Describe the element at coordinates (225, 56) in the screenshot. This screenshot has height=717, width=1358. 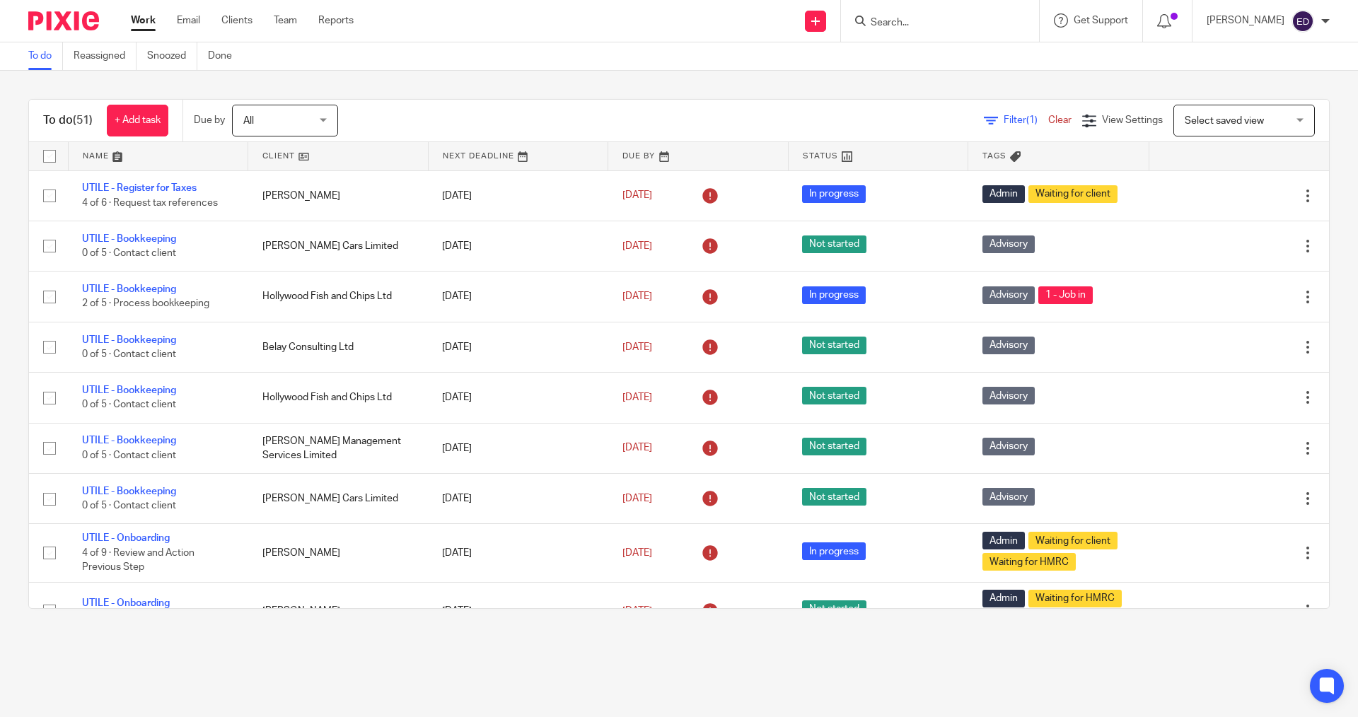
I see `a: Done` at that location.